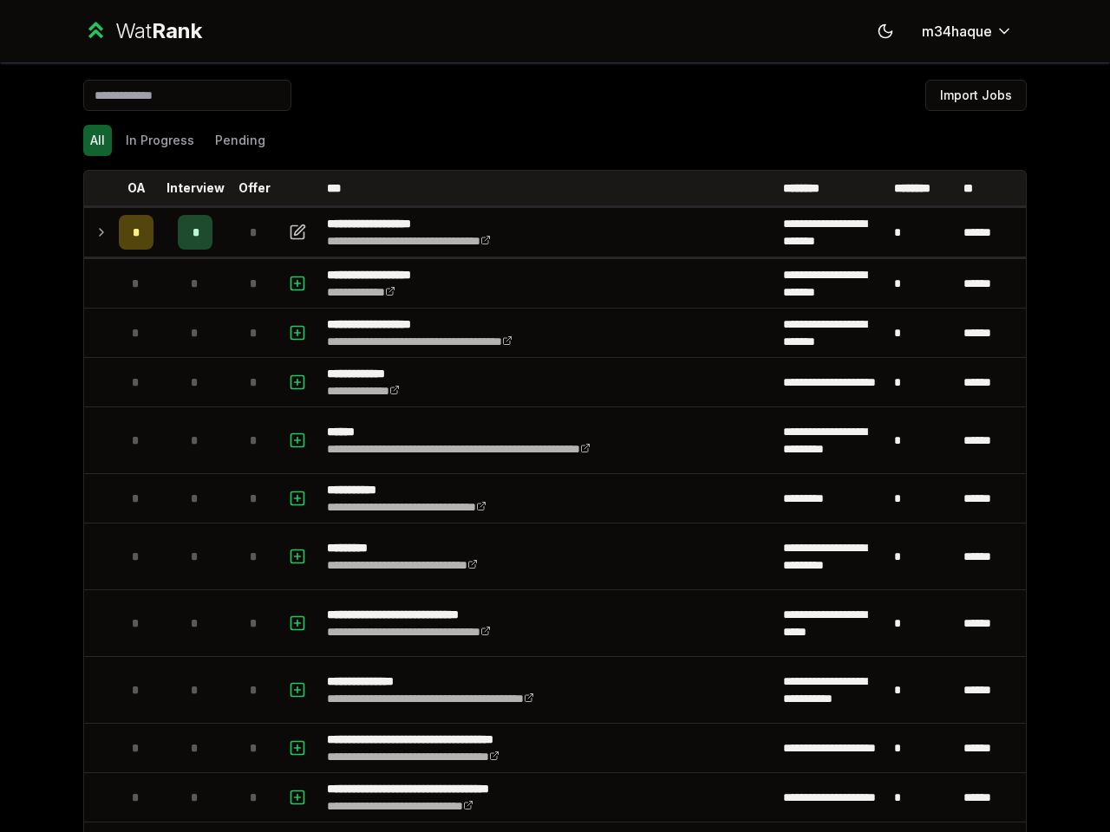  Describe the element at coordinates (97, 140) in the screenshot. I see `button: All` at that location.